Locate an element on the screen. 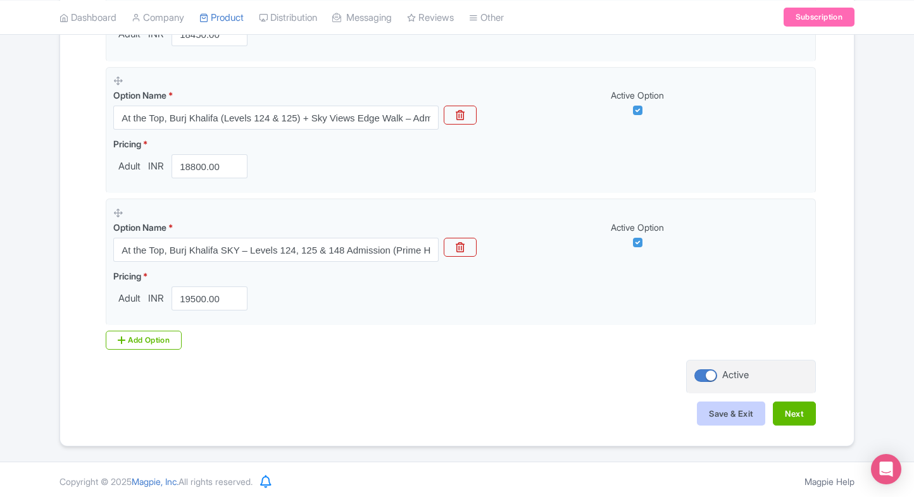 This screenshot has width=914, height=497. div: Active is located at coordinates (735, 375).